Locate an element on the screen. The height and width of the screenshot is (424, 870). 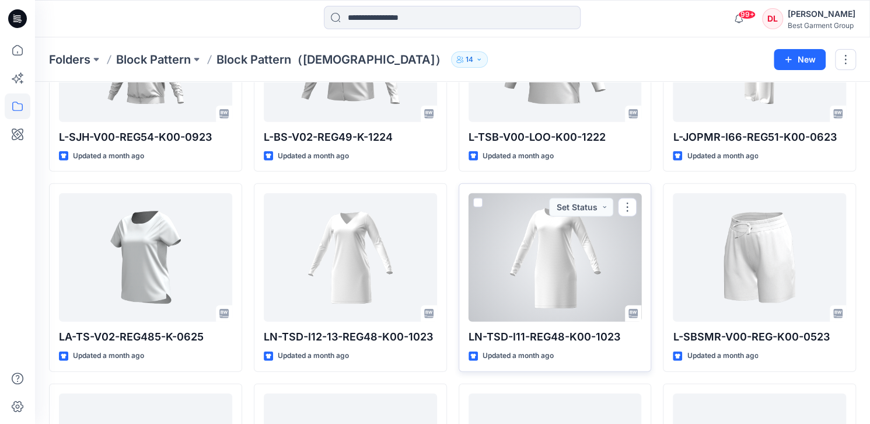
div: DL is located at coordinates (773, 19).